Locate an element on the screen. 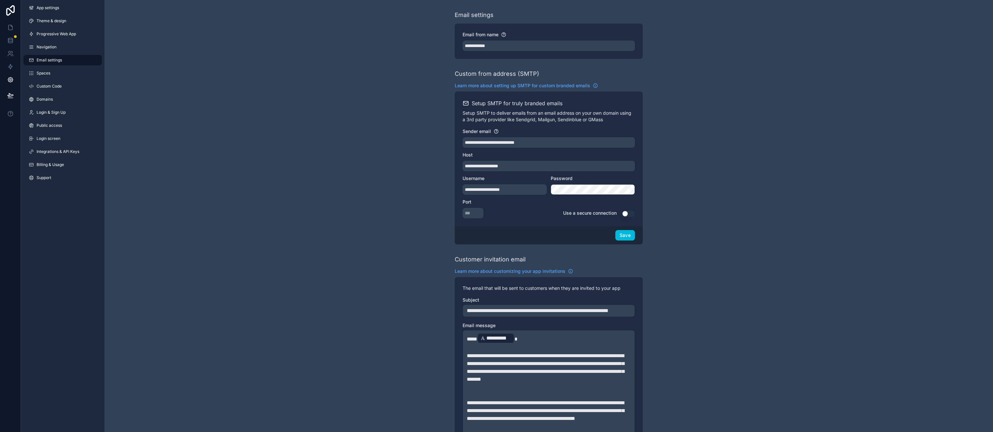  div: Customer invitation email is located at coordinates (490, 259).